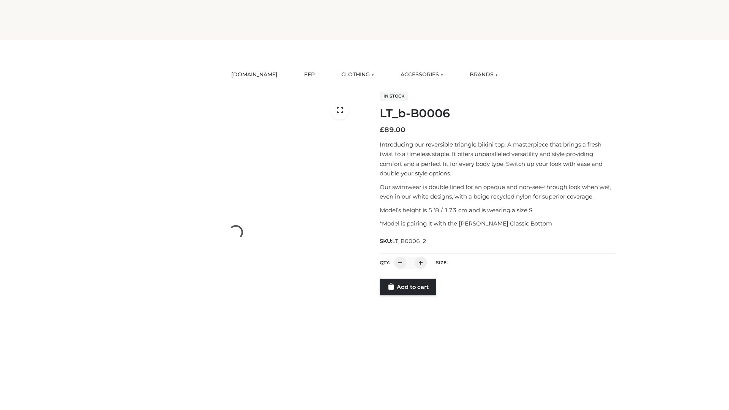 Image resolution: width=729 pixels, height=410 pixels. I want to click on label: QTY:, so click(385, 262).